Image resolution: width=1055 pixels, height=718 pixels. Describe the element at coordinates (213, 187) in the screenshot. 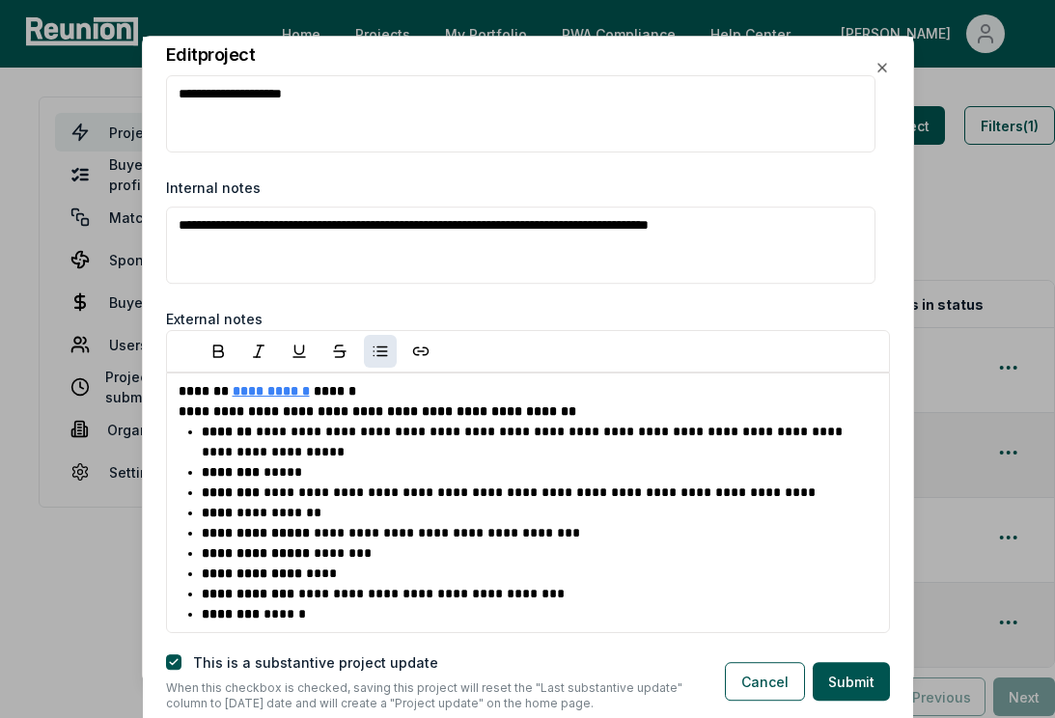

I see `label: Internal notes` at that location.